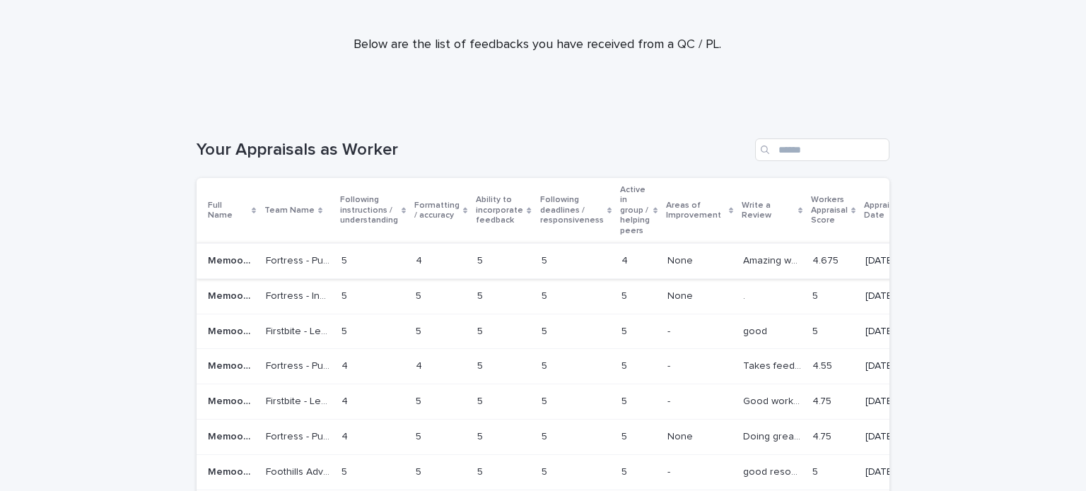 This screenshot has width=1086, height=491. What do you see at coordinates (756, 330) in the screenshot?
I see `p: good` at bounding box center [756, 330].